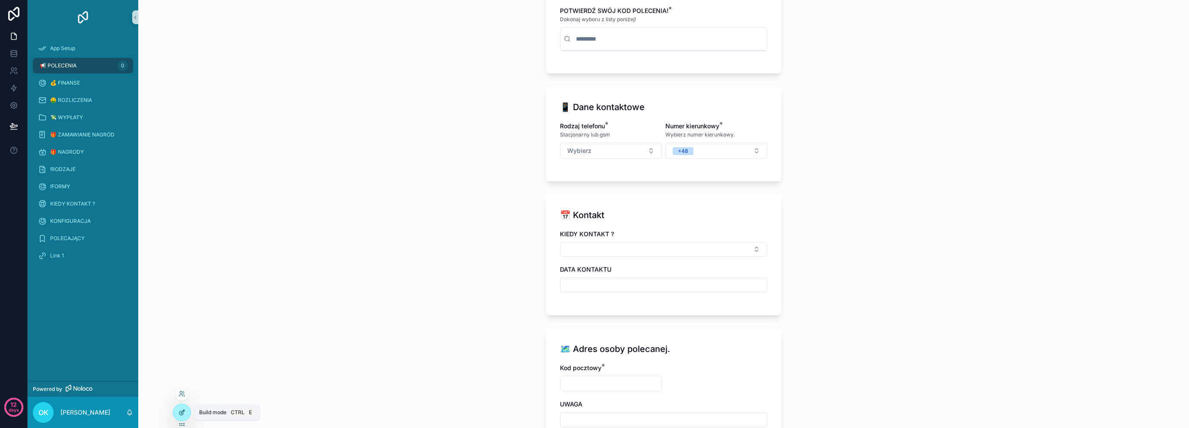 This screenshot has height=428, width=1189. What do you see at coordinates (213, 413) in the screenshot?
I see `span: Build mode` at bounding box center [213, 413].